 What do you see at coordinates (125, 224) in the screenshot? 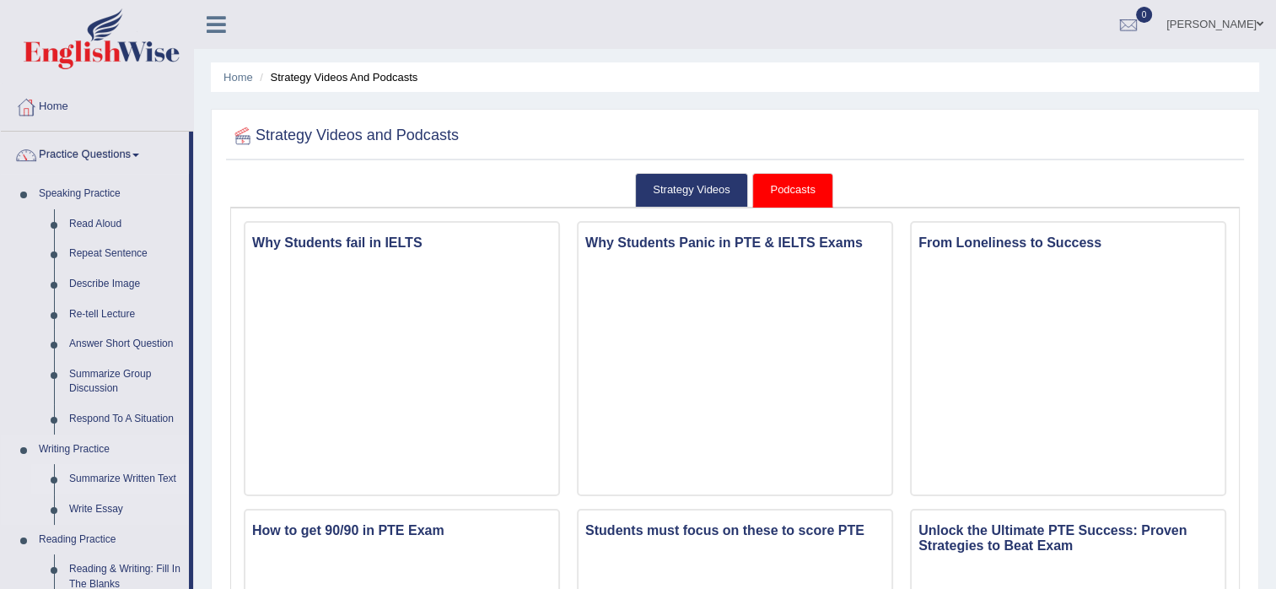
I see `a: Read Aloud` at bounding box center [125, 224].